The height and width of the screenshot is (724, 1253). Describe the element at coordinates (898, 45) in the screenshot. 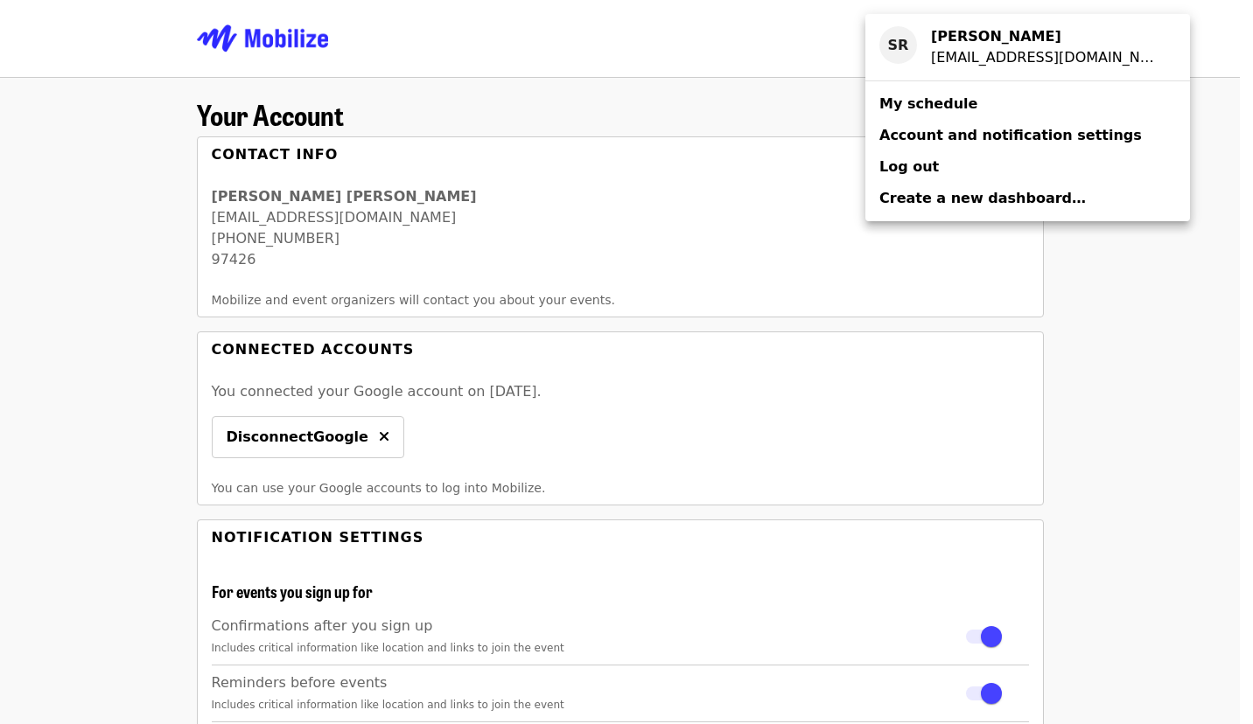

I see `div: SR` at that location.